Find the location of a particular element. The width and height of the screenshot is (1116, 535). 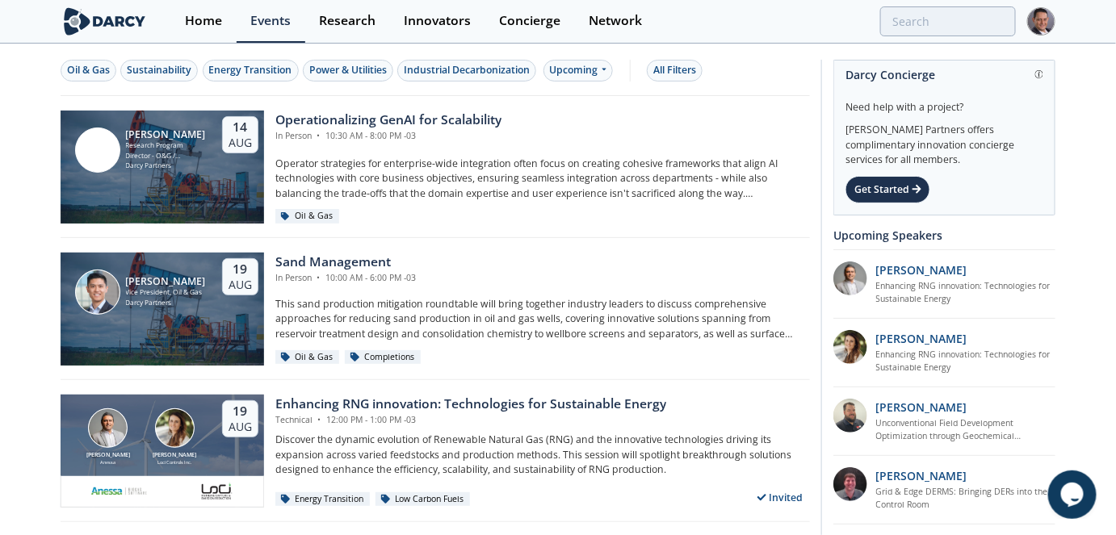

button: All Filters is located at coordinates (674, 70).